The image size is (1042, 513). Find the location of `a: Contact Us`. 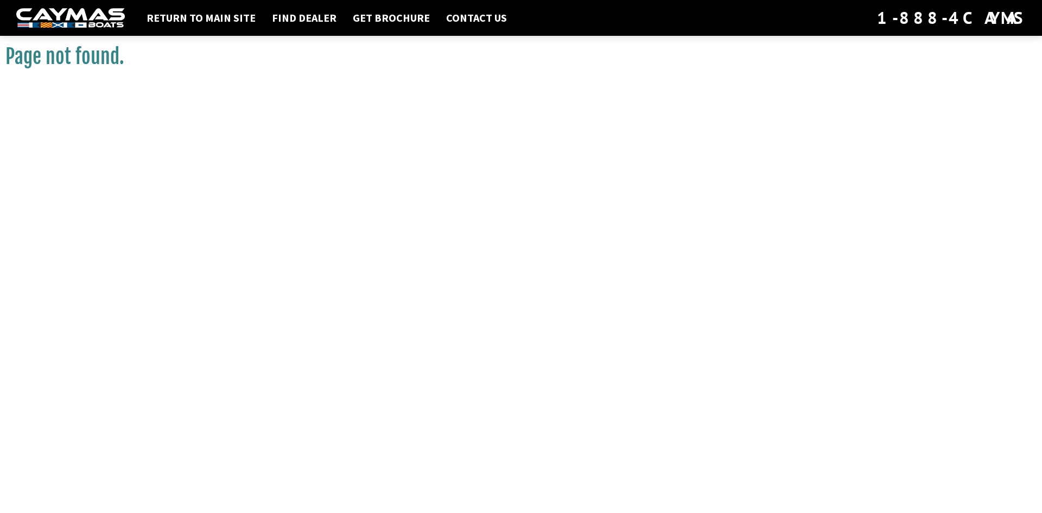

a: Contact Us is located at coordinates (476, 18).